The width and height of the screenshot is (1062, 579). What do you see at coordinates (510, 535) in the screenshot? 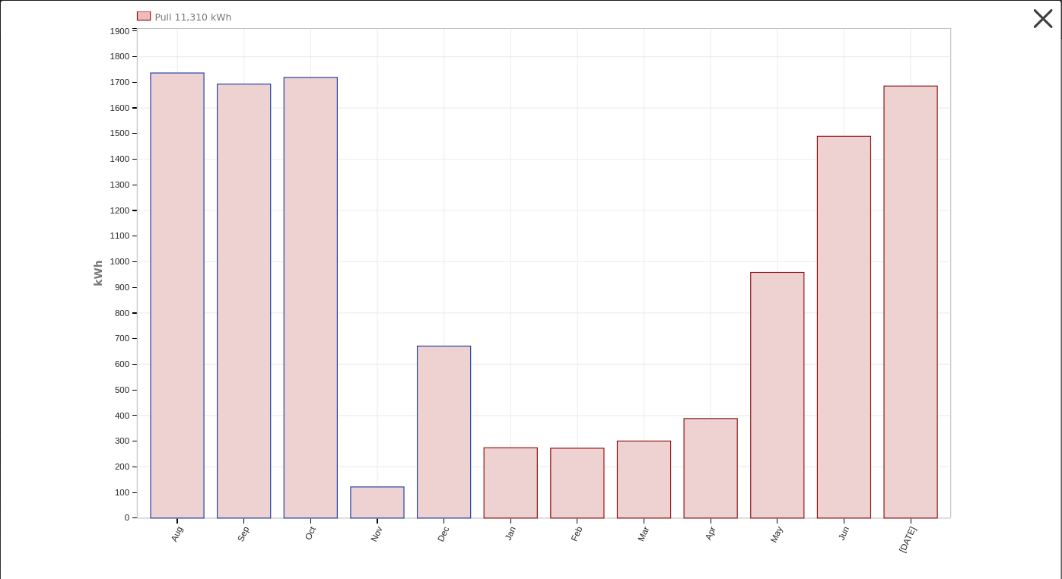
I see `text: Jan` at bounding box center [510, 535].